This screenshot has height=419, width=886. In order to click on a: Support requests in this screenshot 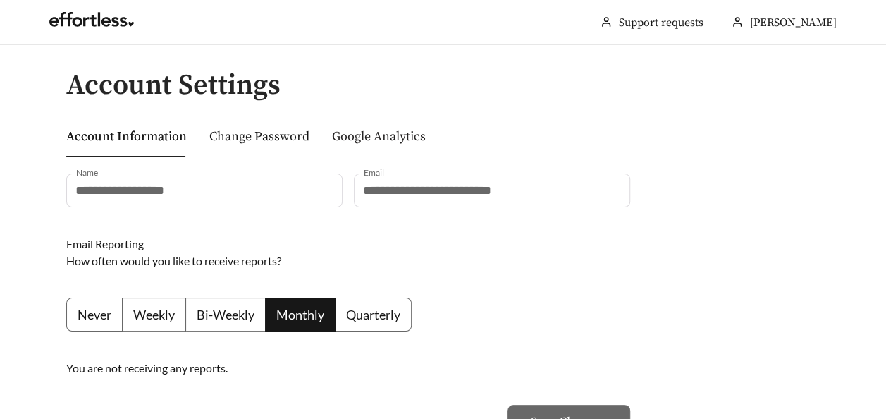, I will do `click(661, 23)`.